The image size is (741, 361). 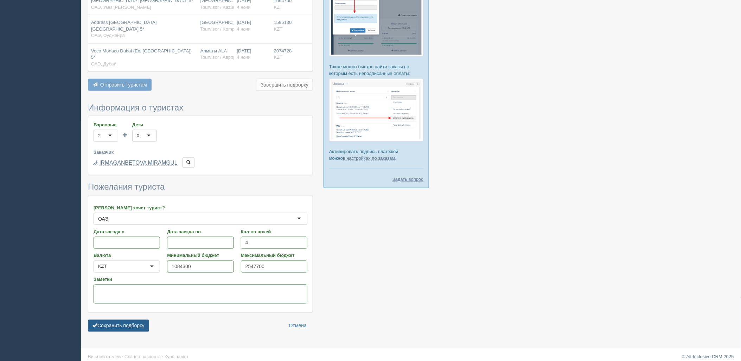 I want to click on a: Задать вопрос, so click(x=408, y=179).